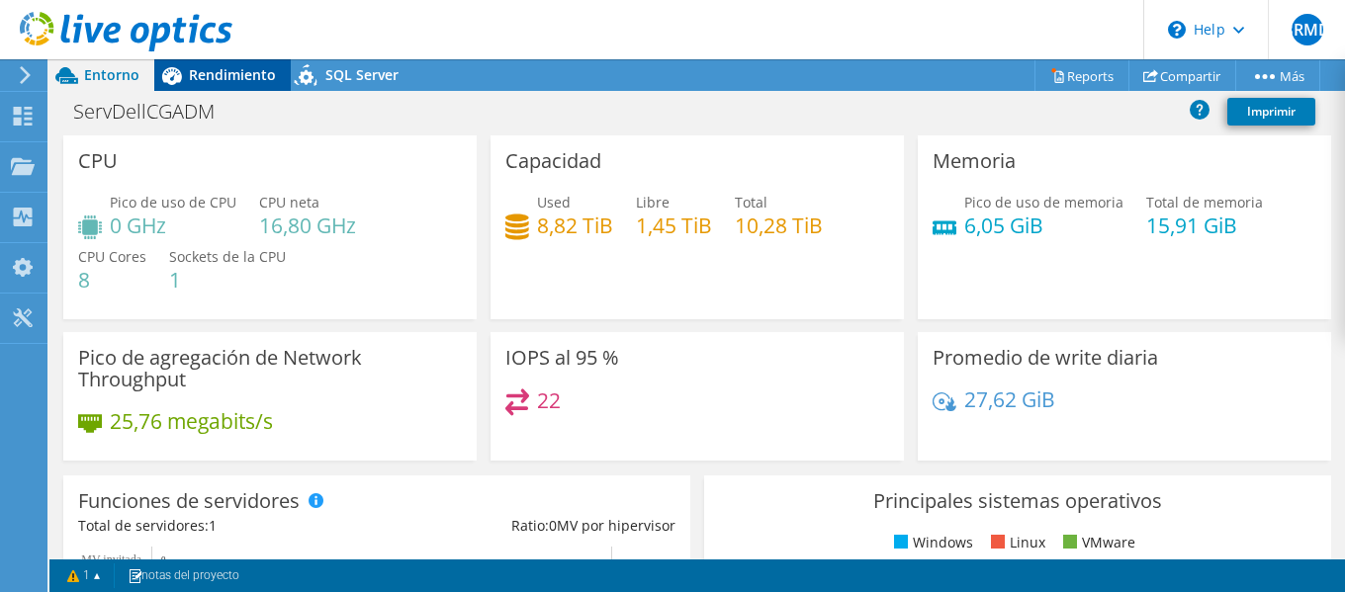 This screenshot has width=1345, height=592. I want to click on div: Total de servidores:, so click(227, 526).